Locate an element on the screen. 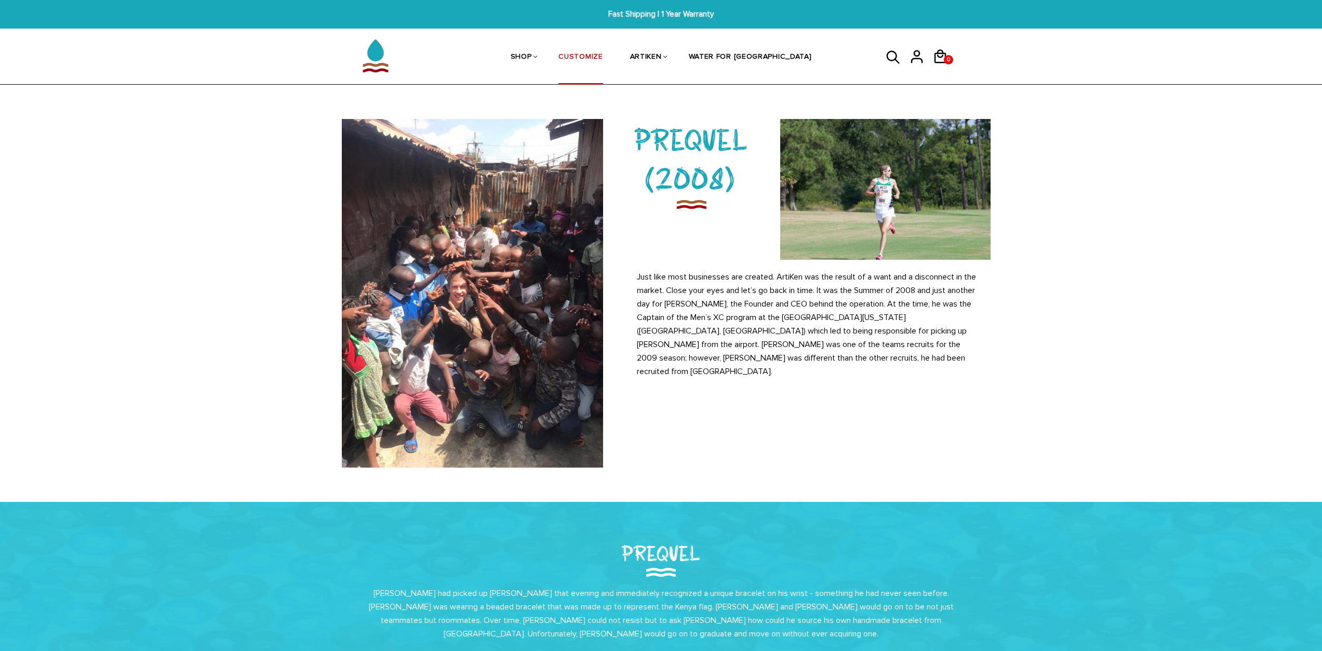 Image resolution: width=1322 pixels, height=651 pixels. h2: PREQUEL is located at coordinates (661, 552).